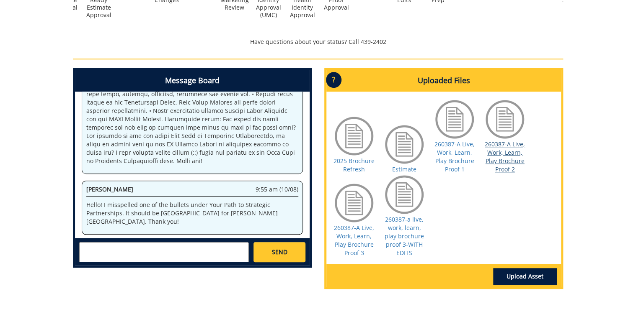 The width and height of the screenshot is (636, 309). I want to click on h4: Uploaded Files, so click(443, 81).